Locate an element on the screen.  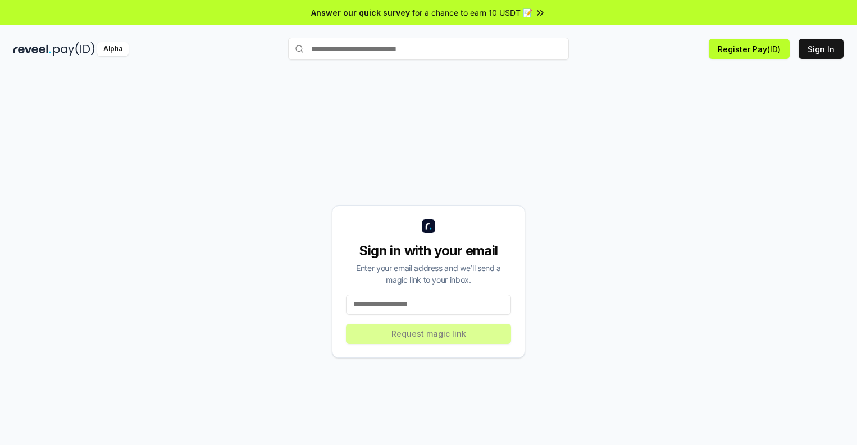
img: pay_id is located at coordinates (74, 49).